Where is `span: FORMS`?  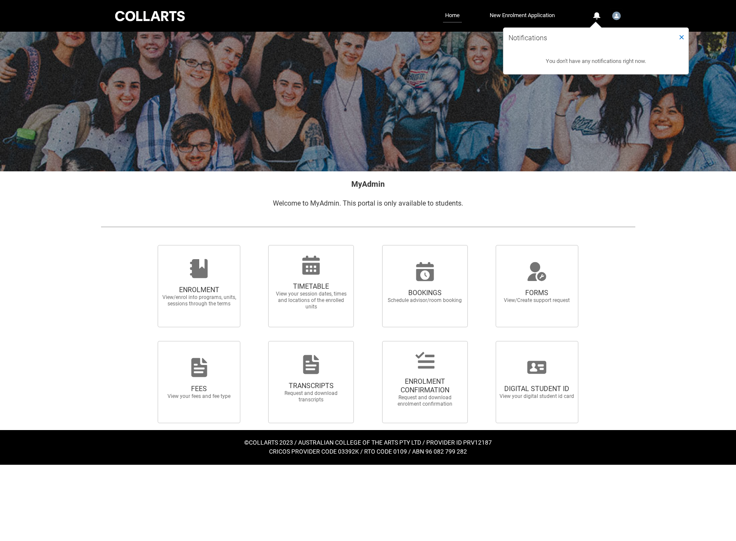 span: FORMS is located at coordinates (537, 293).